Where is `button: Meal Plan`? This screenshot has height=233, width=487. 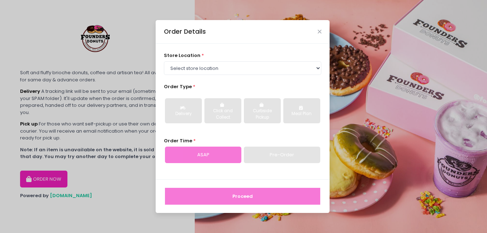
button: Meal Plan is located at coordinates (301, 111).